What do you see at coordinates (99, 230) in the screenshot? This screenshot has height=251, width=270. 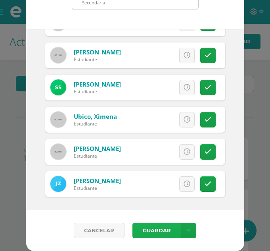 I see `a: Cancelar` at bounding box center [99, 230].